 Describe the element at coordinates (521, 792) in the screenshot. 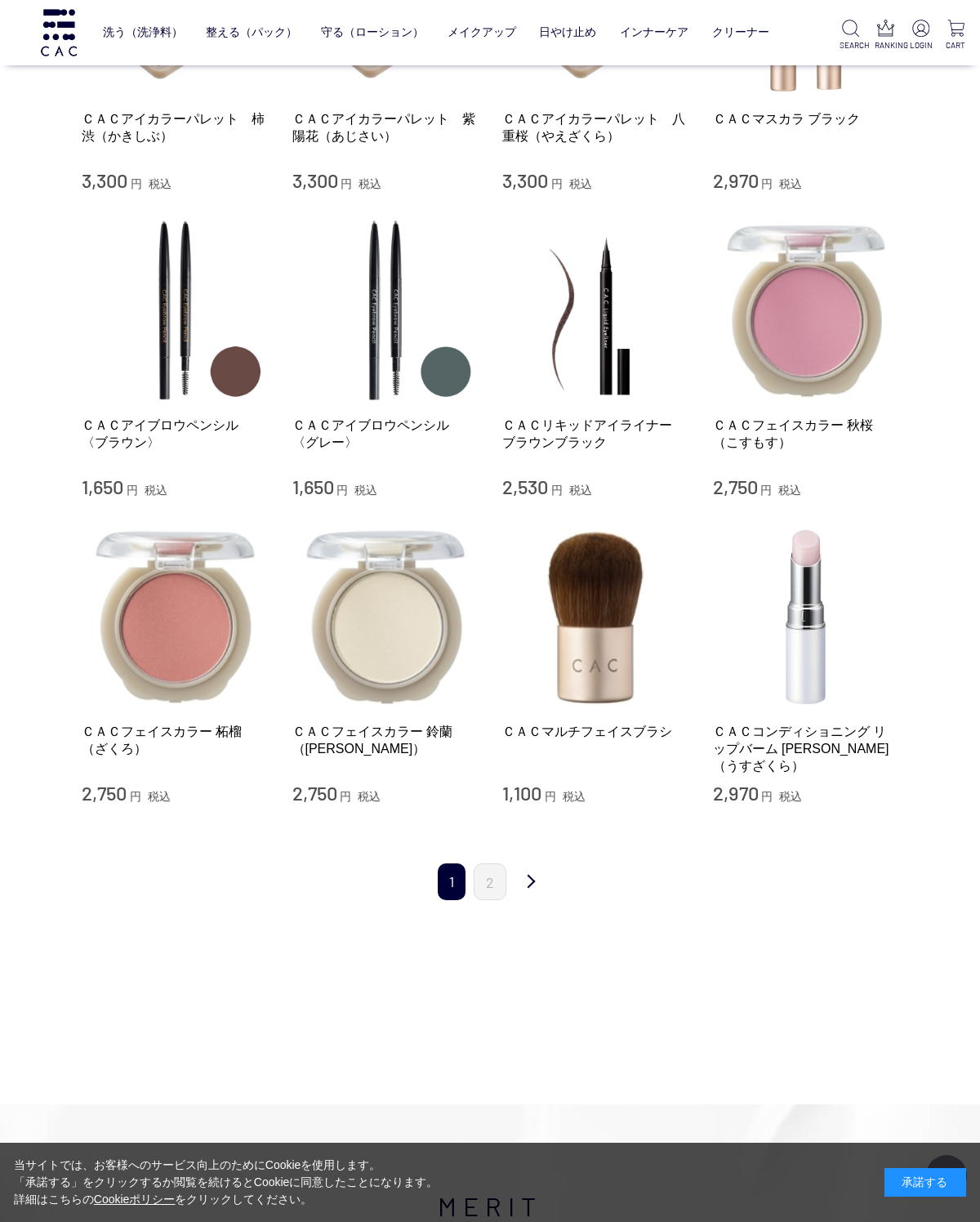

I see `span: 1,100` at that location.